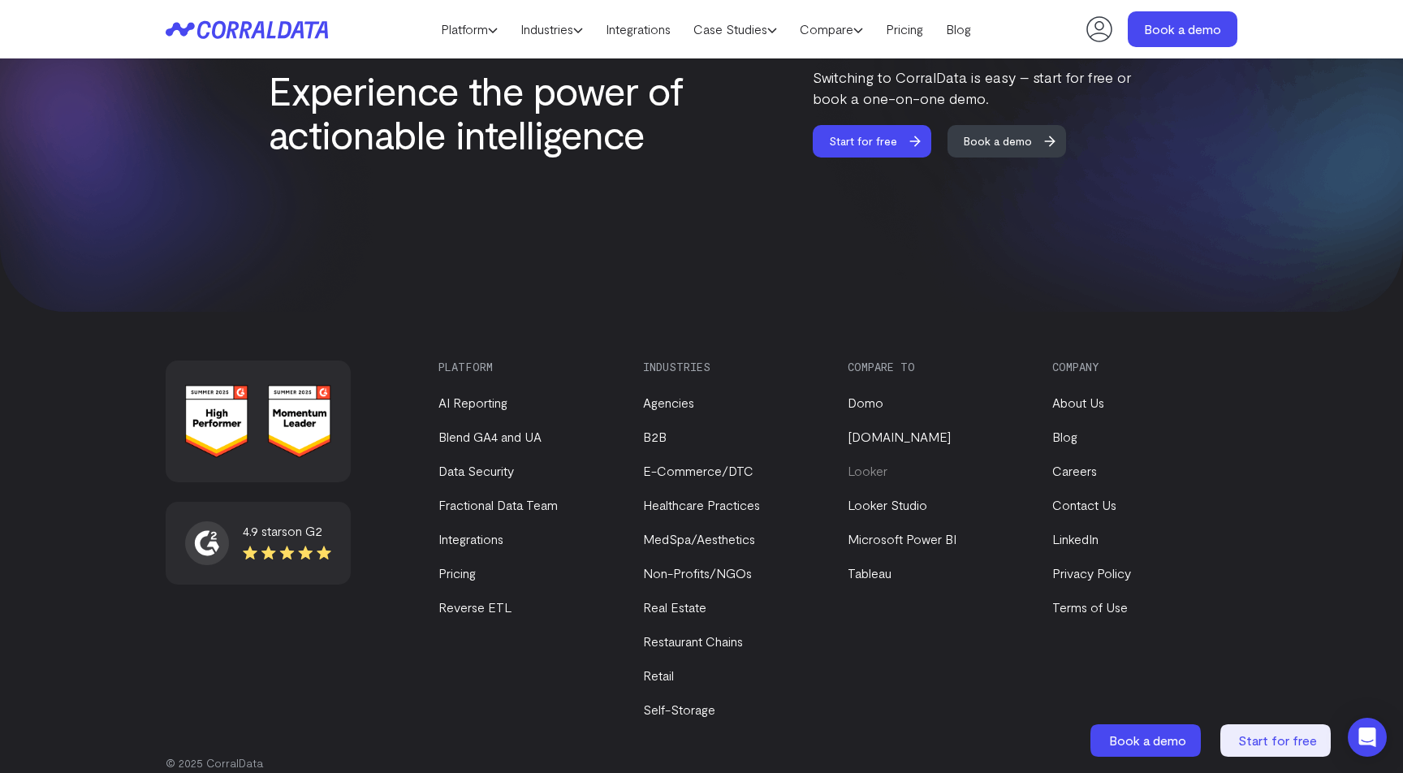 This screenshot has width=1403, height=773. Describe the element at coordinates (870, 572) in the screenshot. I see `a: Tableau` at that location.